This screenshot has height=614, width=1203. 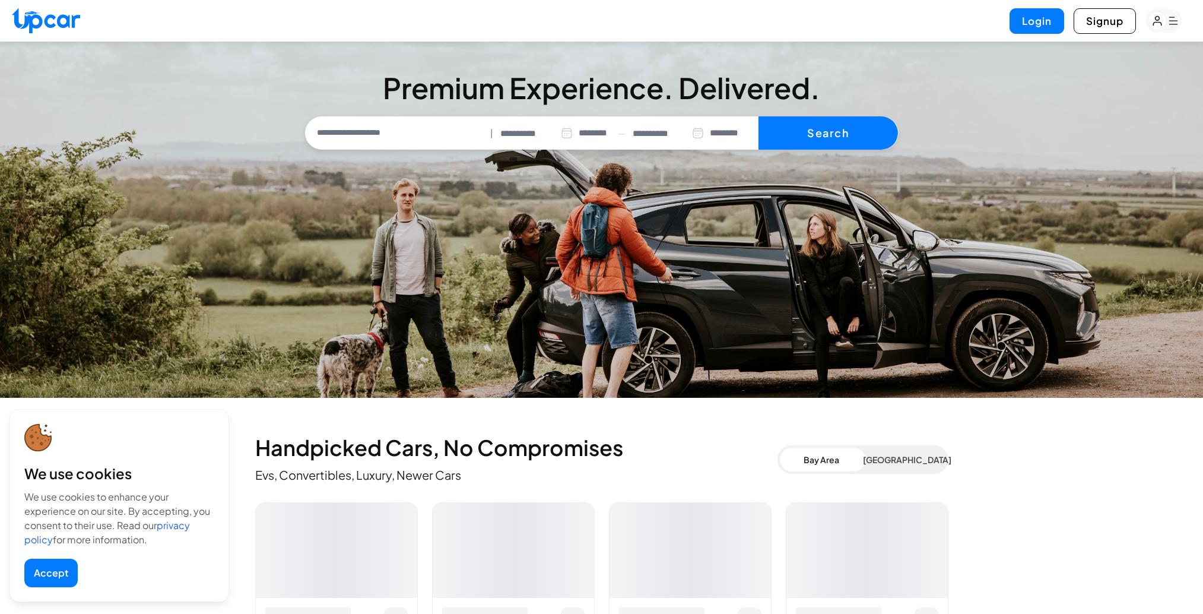 What do you see at coordinates (516, 447) in the screenshot?
I see `h2: Handpicked Cars, No Compromises` at bounding box center [516, 447].